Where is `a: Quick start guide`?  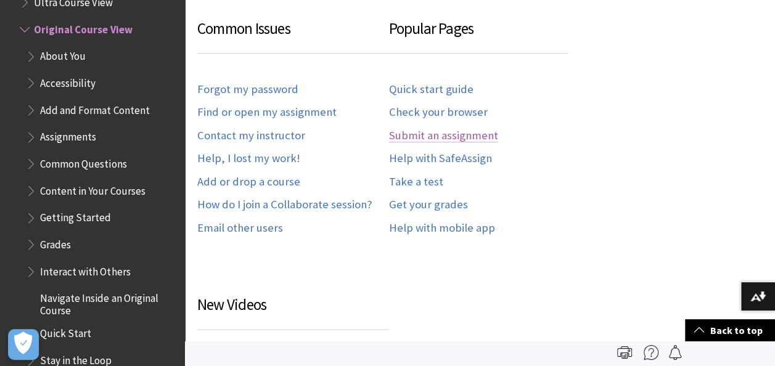 a: Quick start guide is located at coordinates (431, 89).